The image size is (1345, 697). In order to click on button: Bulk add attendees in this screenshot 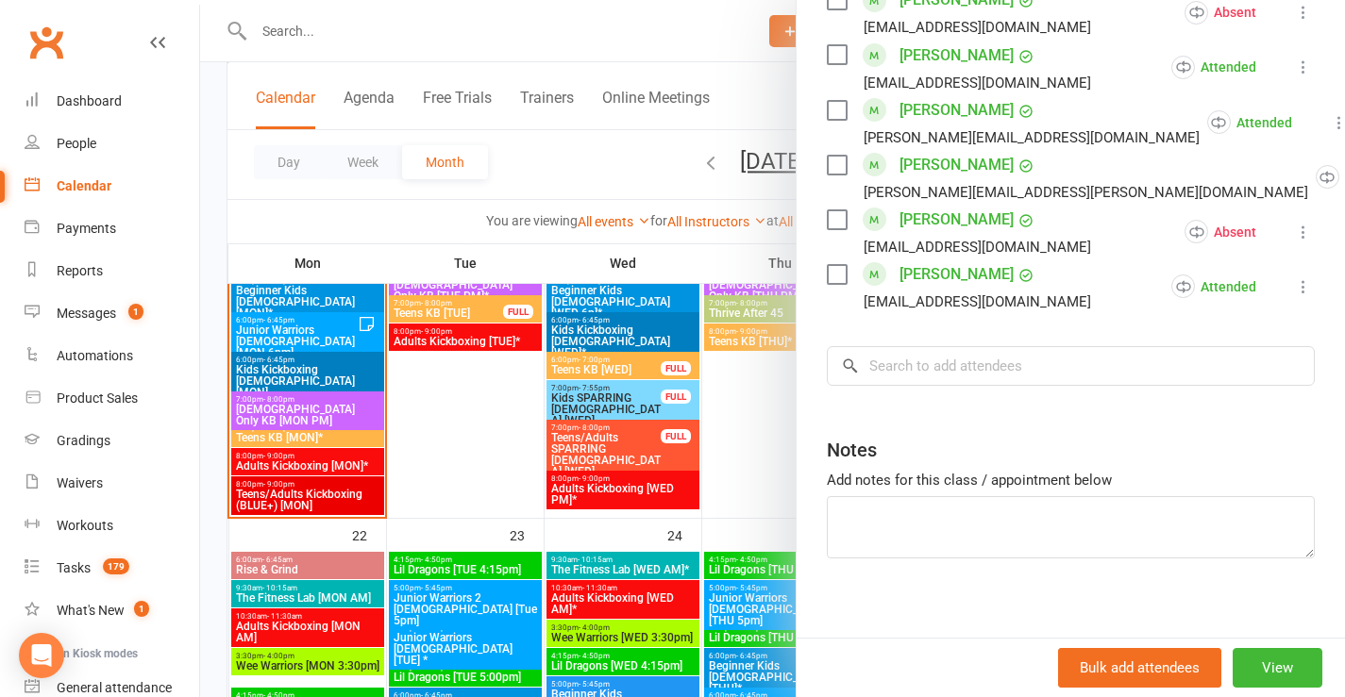, I will do `click(1139, 668)`.